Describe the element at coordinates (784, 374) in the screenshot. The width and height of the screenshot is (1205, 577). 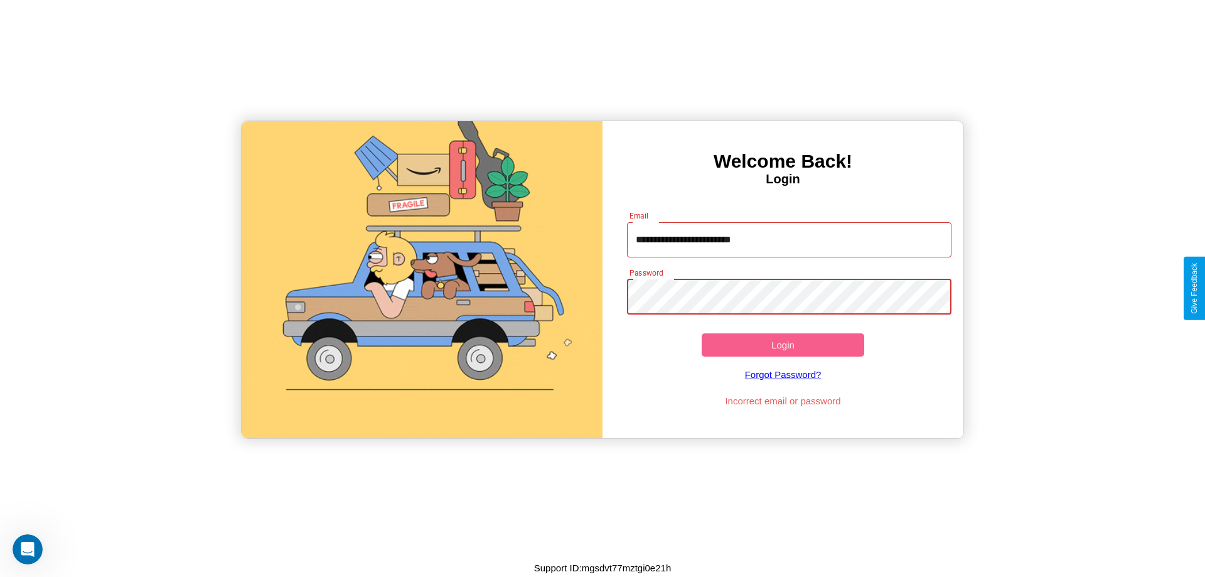
I see `a: Forgot Password?` at that location.